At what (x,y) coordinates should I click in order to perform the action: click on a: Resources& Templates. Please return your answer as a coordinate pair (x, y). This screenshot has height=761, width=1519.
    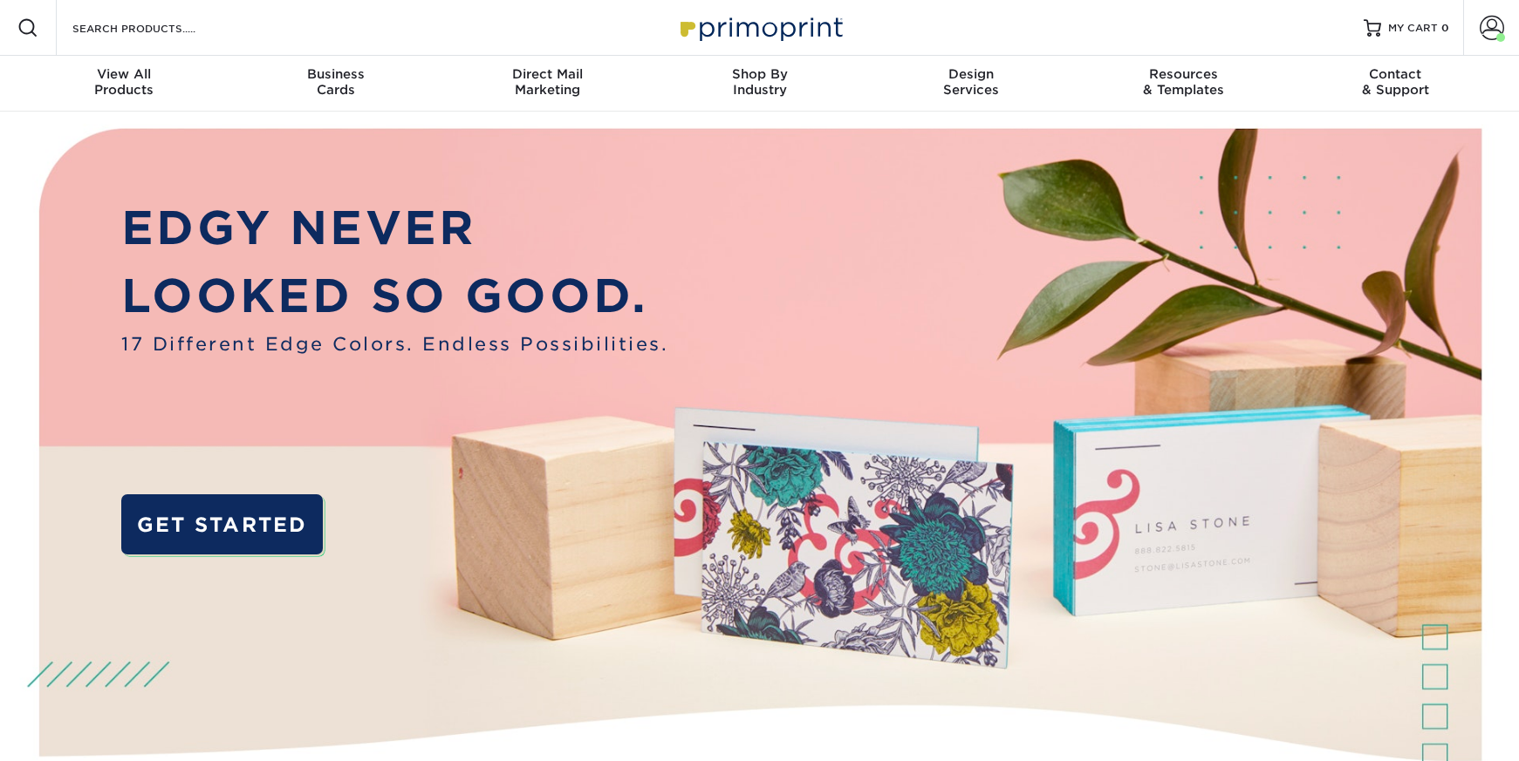
    Looking at the image, I should click on (1183, 84).